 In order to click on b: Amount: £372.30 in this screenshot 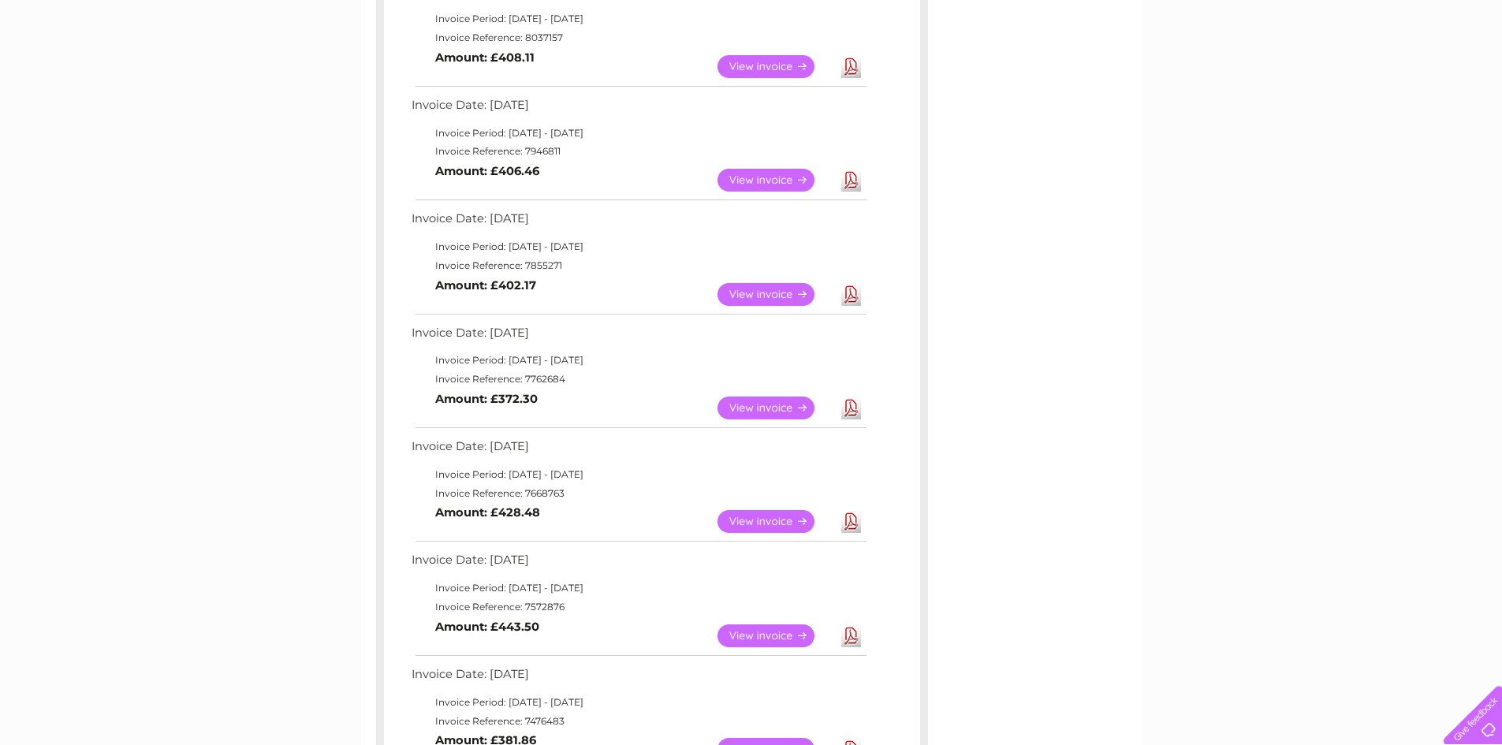, I will do `click(487, 399)`.